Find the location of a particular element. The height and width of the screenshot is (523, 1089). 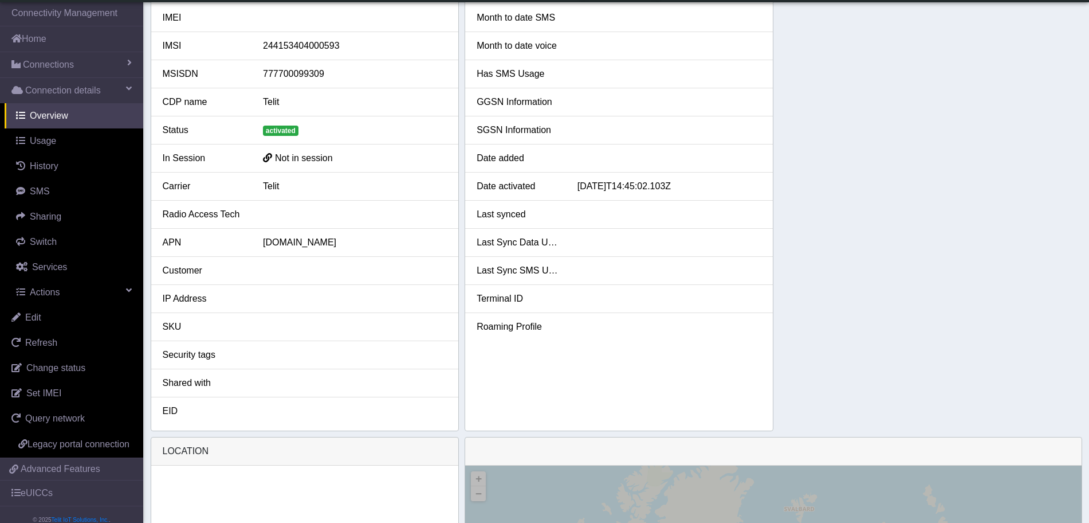

a: Usage is located at coordinates (74, 141).